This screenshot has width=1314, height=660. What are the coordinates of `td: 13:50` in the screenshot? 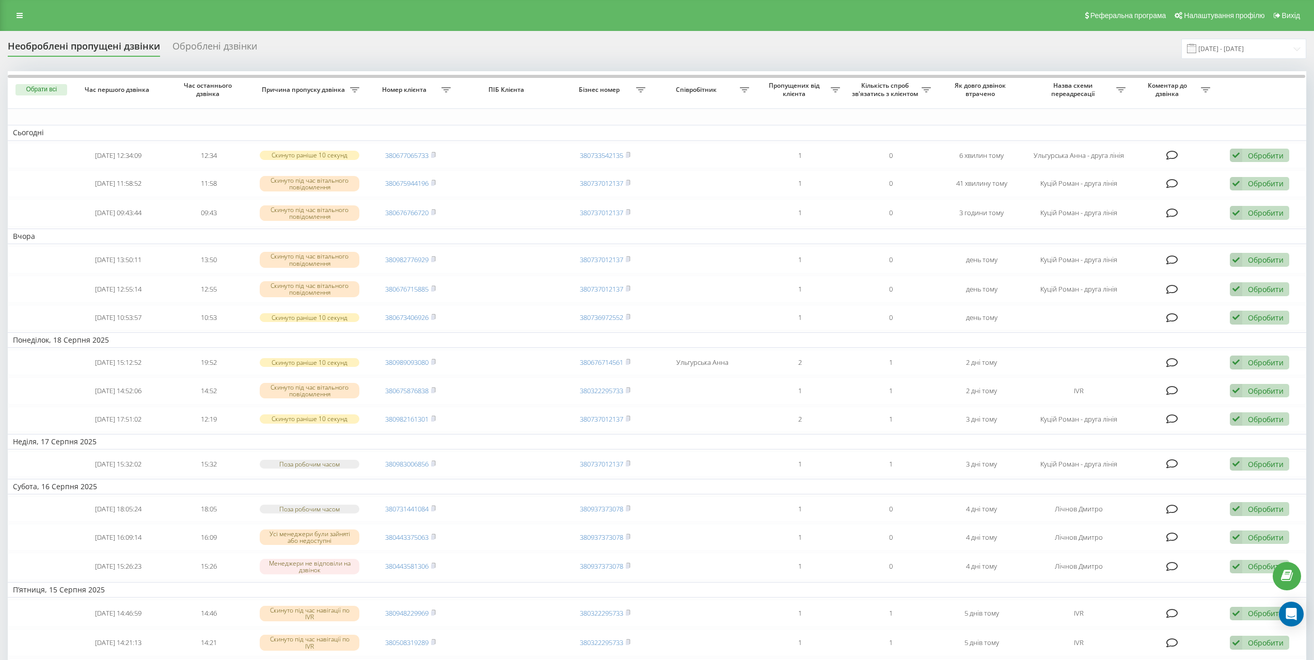 It's located at (209, 260).